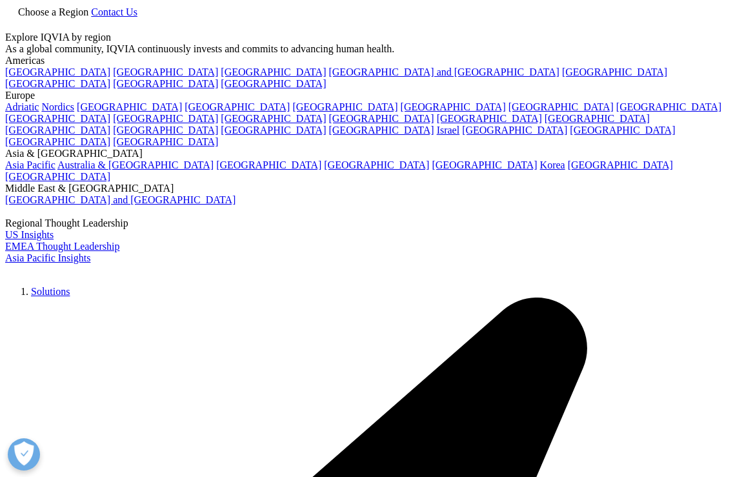 Image resolution: width=744 pixels, height=477 pixels. Describe the element at coordinates (62, 246) in the screenshot. I see `span: EMEA Thought Leadership` at that location.